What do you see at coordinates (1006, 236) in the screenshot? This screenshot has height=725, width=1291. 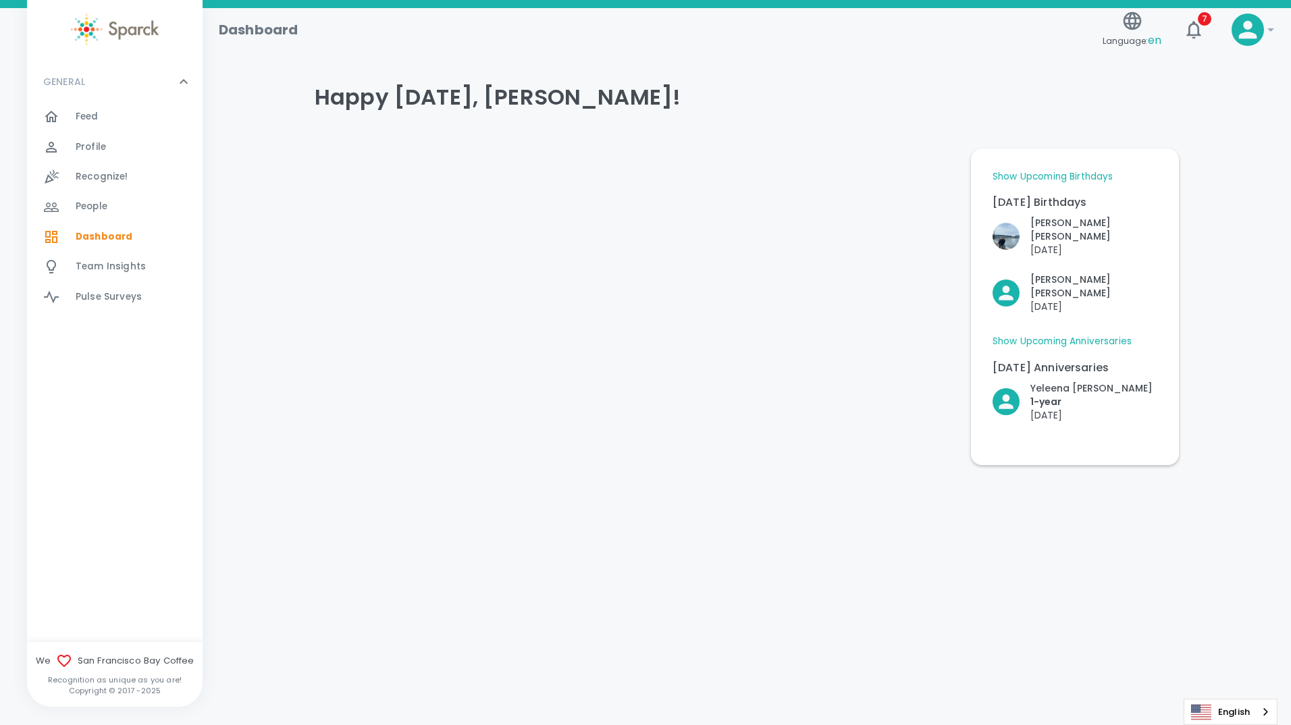 I see `img: Picture of Anna Belle Heredia` at bounding box center [1006, 236].